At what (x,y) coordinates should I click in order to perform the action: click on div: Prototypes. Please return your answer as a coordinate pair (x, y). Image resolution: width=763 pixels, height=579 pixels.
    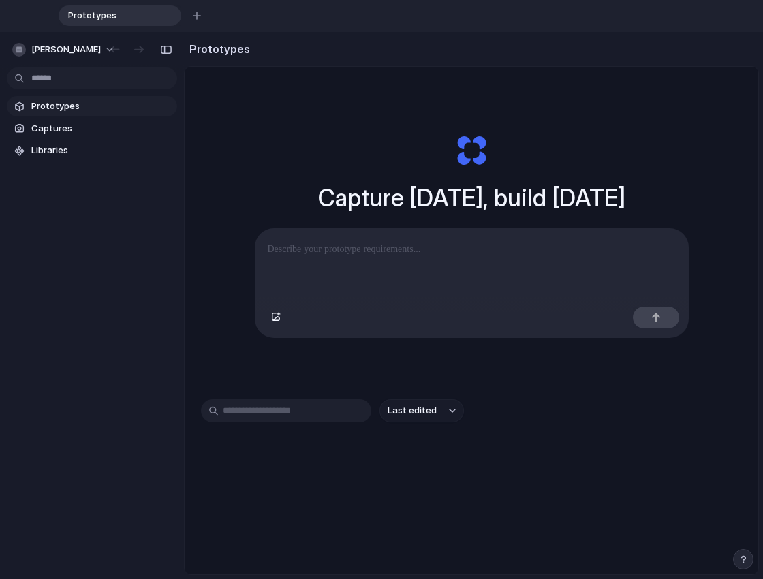
    Looking at the image, I should click on (120, 16).